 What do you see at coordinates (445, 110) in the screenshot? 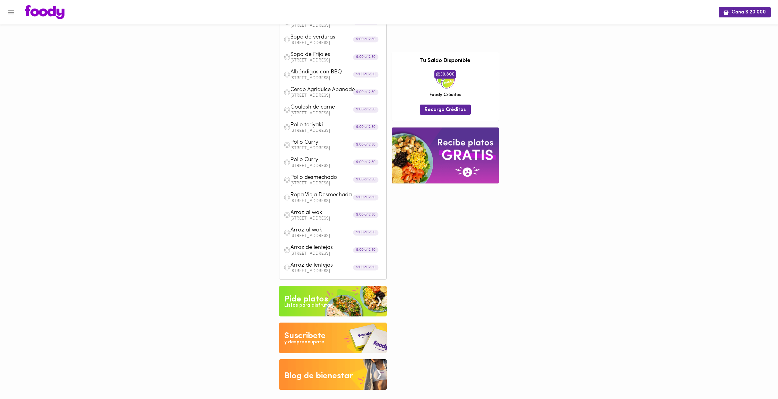
I see `span: Recarga Créditos` at bounding box center [445, 110].